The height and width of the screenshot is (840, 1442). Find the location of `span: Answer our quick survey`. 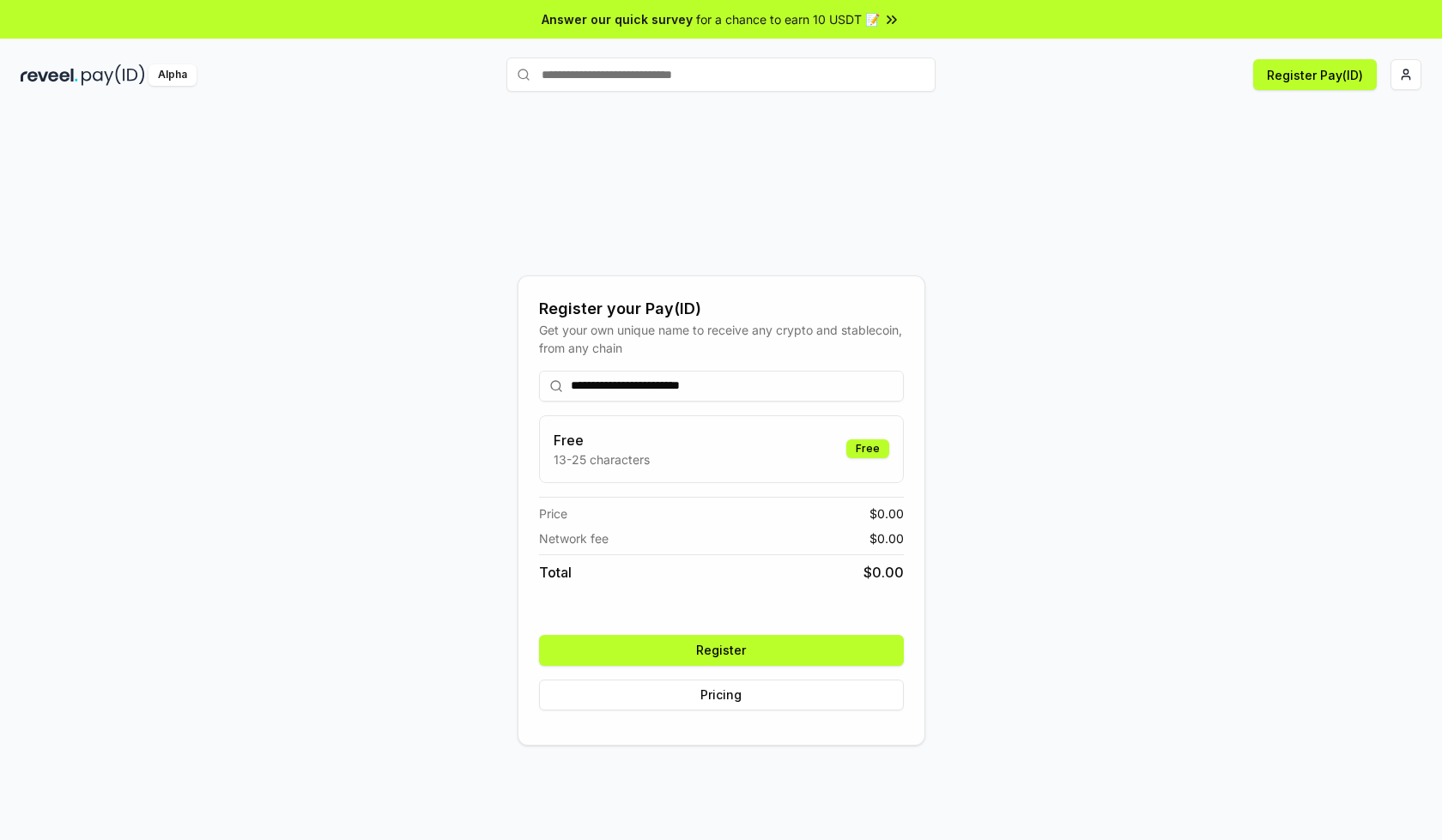

span: Answer our quick survey is located at coordinates (617, 19).